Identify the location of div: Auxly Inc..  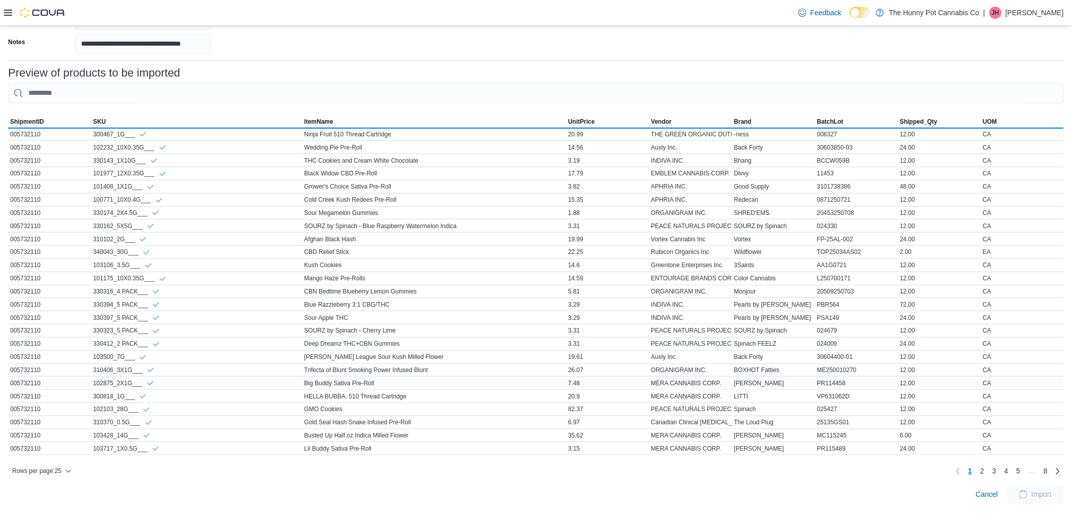
(690, 357).